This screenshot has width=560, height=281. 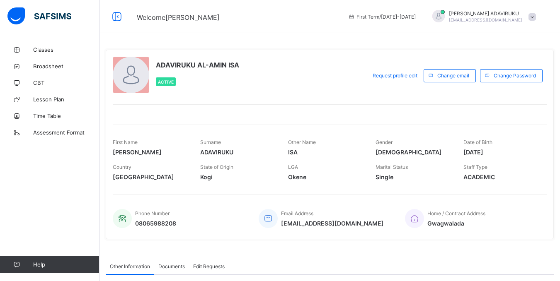 What do you see at coordinates (197, 65) in the screenshot?
I see `span: ADAVIRUKU AL-AMIN ISA` at bounding box center [197, 65].